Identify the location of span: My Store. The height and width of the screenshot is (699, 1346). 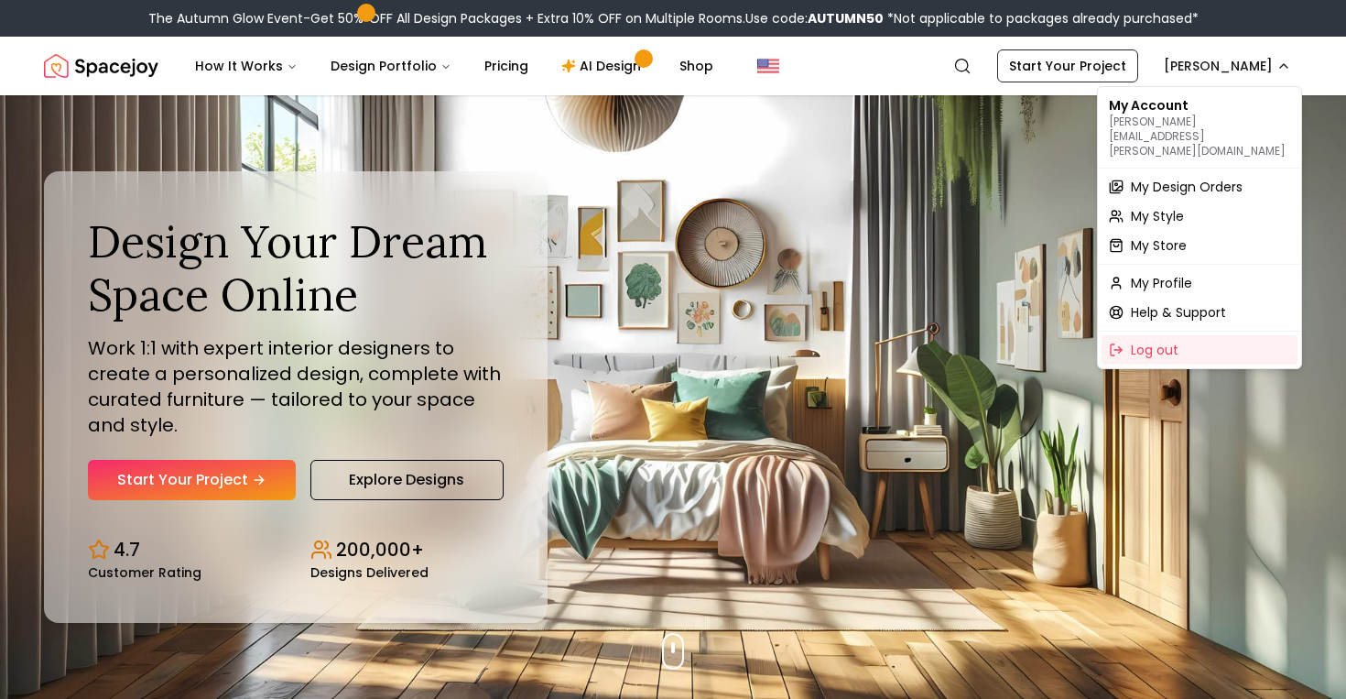
(1159, 245).